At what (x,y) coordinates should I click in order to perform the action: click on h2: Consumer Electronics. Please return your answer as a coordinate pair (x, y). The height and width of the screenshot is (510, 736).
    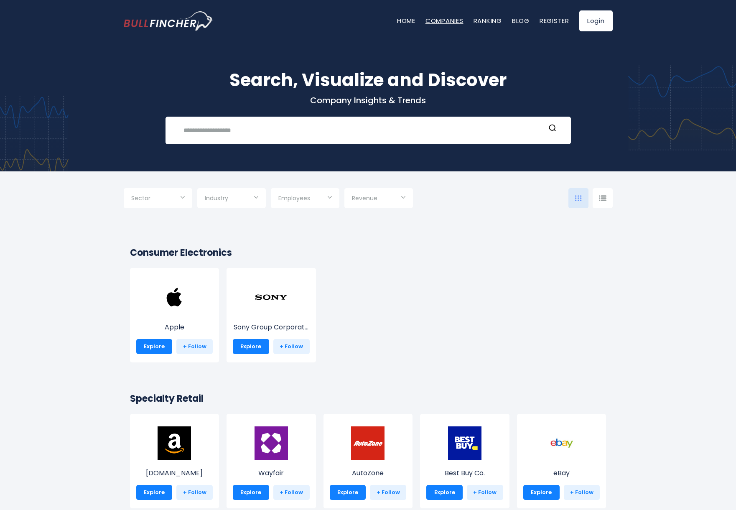
    Looking at the image, I should click on (368, 253).